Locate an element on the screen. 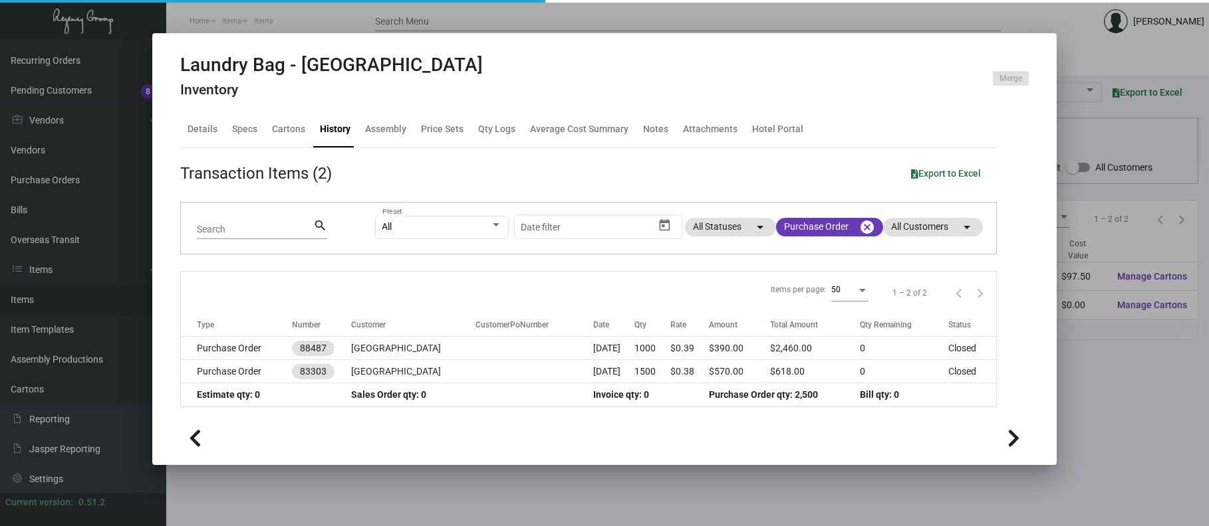 This screenshot has height=526, width=1209. mat-icon: search is located at coordinates (320, 226).